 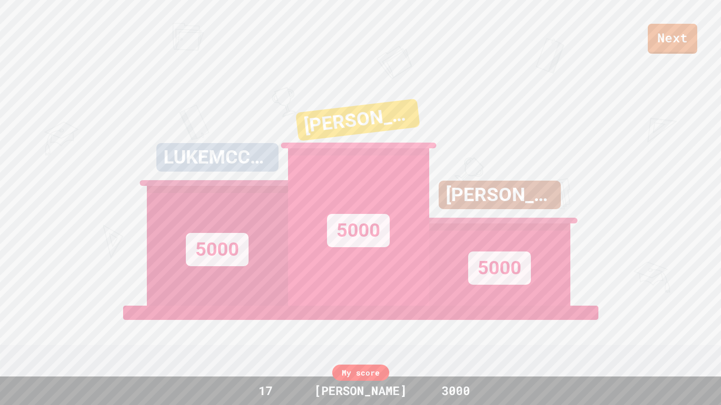 I want to click on div: 17, so click(x=266, y=391).